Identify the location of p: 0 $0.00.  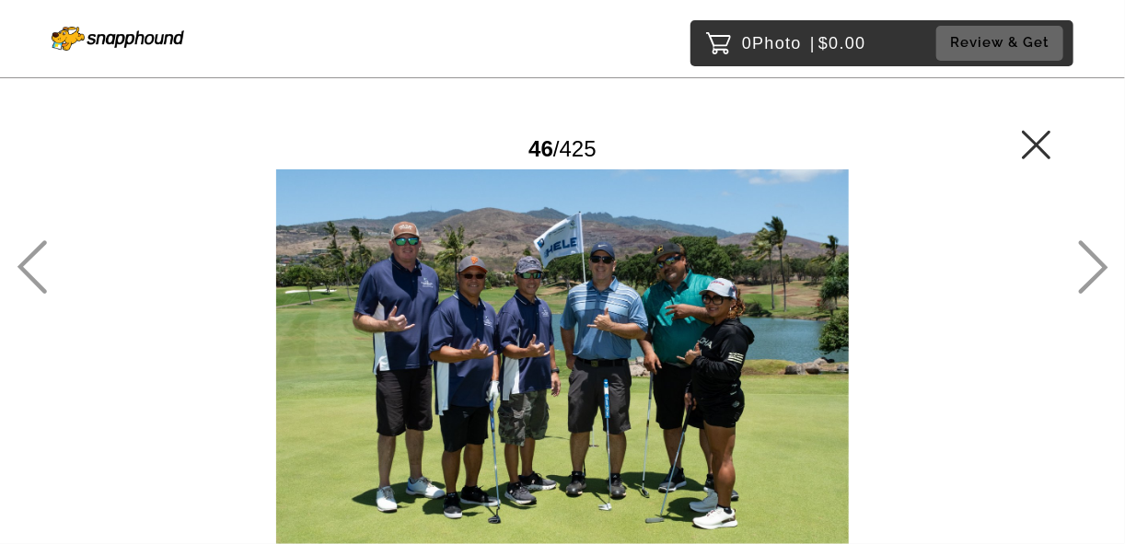
(804, 43).